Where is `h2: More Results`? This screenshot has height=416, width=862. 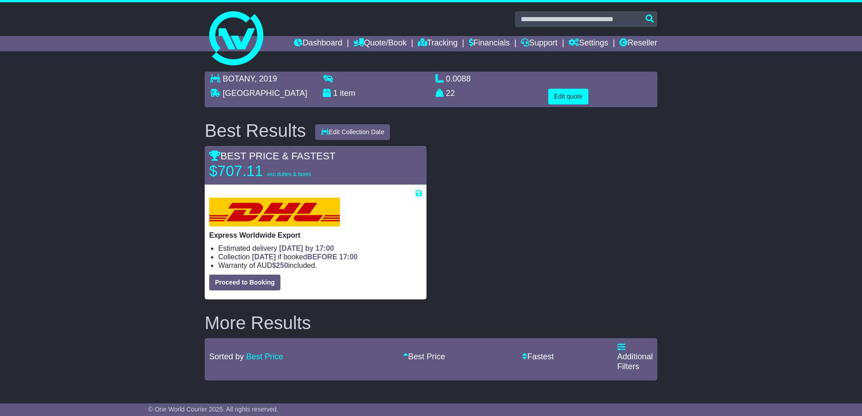
h2: More Results is located at coordinates (431, 323).